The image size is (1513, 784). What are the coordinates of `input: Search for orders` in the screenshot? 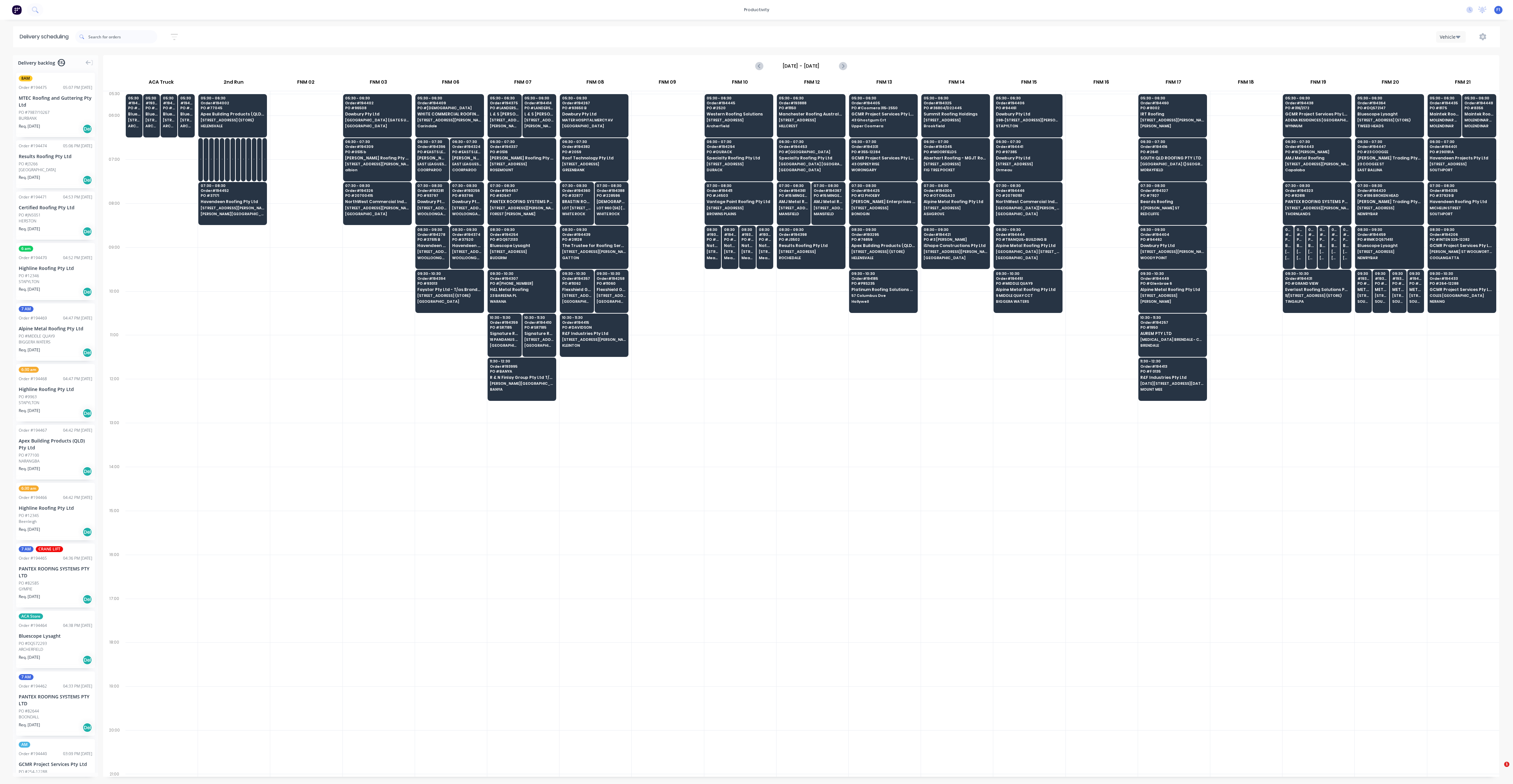 It's located at (122, 36).